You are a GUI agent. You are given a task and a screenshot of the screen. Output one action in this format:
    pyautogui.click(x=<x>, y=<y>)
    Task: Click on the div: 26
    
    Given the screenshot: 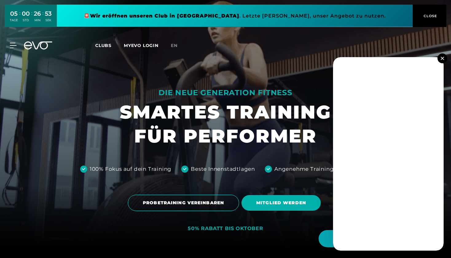 What is the action you would take?
    pyautogui.click(x=37, y=14)
    